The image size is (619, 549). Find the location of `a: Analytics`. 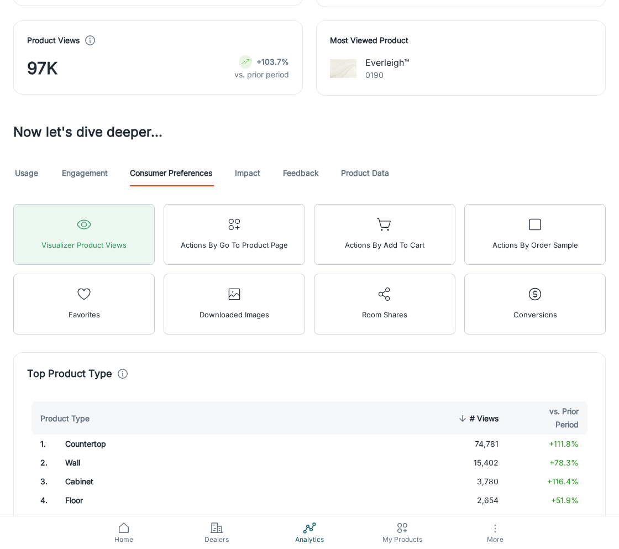

a: Analytics is located at coordinates (310, 532).